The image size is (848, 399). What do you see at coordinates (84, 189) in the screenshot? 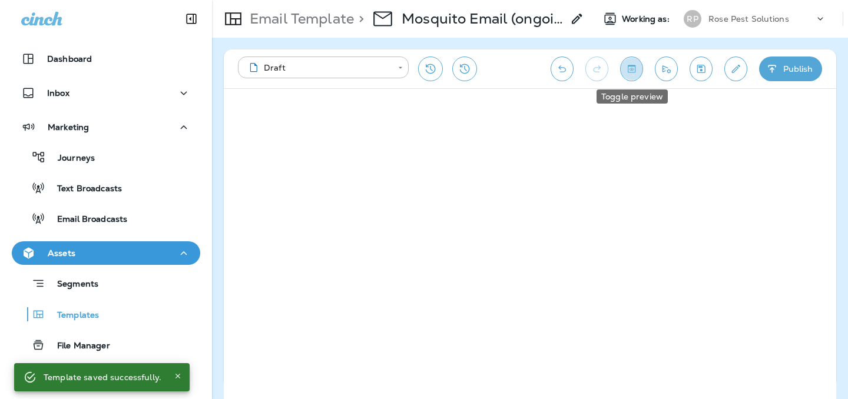
I see `p: Text Broadcasts` at bounding box center [84, 189].